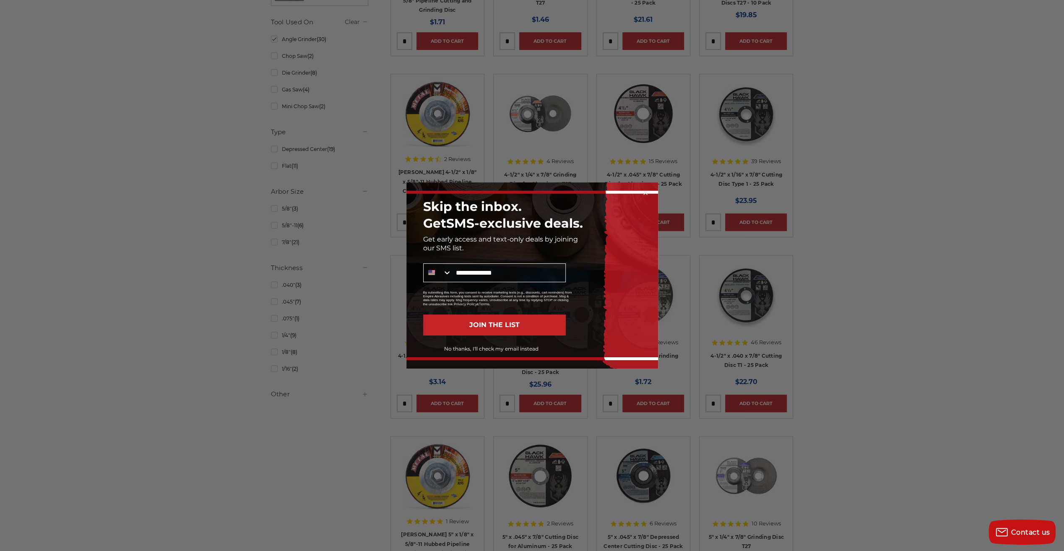 The height and width of the screenshot is (551, 1064). I want to click on button: No thanks, I'll check my email instead, so click(492, 349).